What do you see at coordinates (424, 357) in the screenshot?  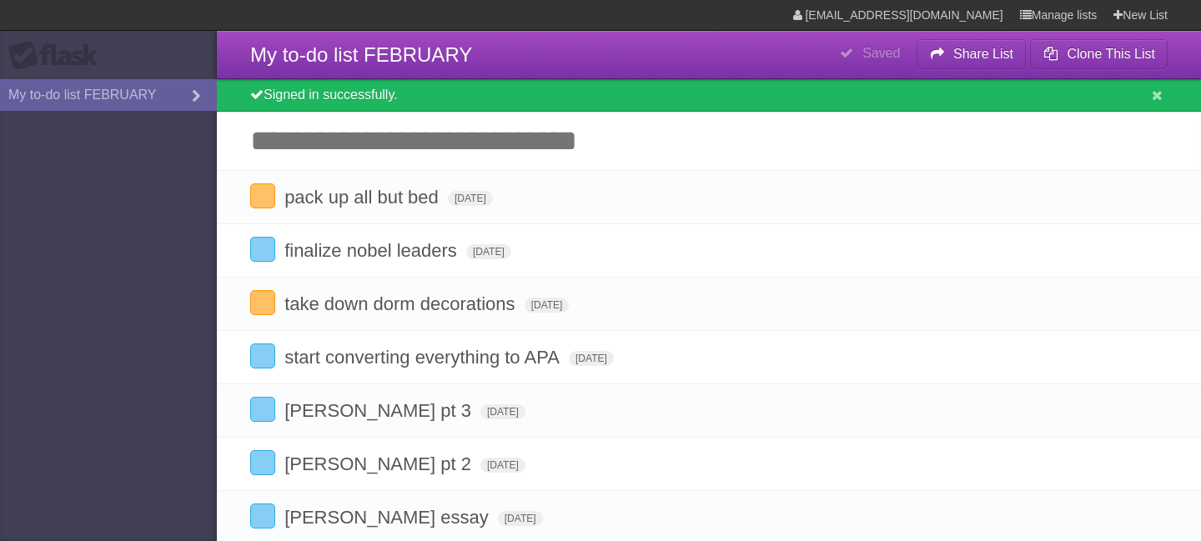 I see `span: start converting everything to APA` at bounding box center [424, 357].